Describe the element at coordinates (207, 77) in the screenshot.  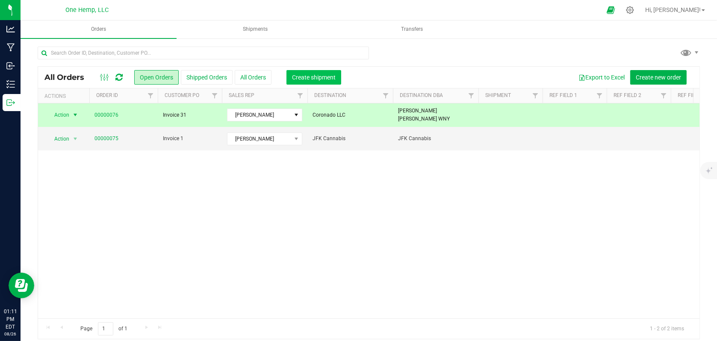
I see `button: Shipped Orders` at that location.